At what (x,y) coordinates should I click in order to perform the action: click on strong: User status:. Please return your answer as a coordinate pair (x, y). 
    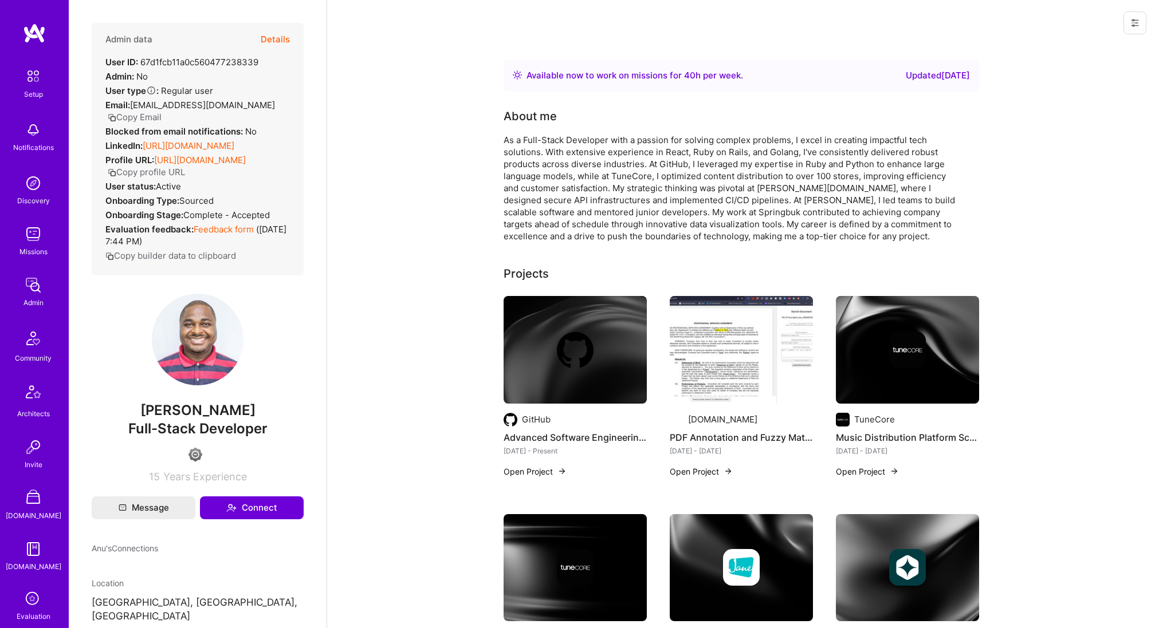
    Looking at the image, I should click on (131, 186).